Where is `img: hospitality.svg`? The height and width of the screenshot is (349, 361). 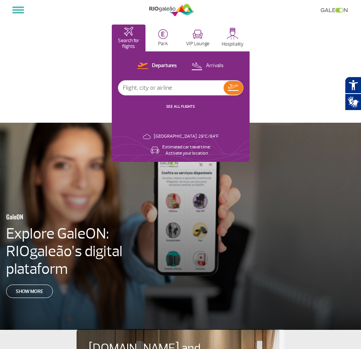 img: hospitality.svg is located at coordinates (232, 33).